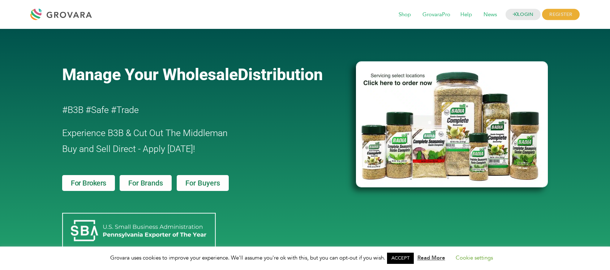  Describe the element at coordinates (188, 110) in the screenshot. I see `h2: #B3B #Safe #Trade` at that location.